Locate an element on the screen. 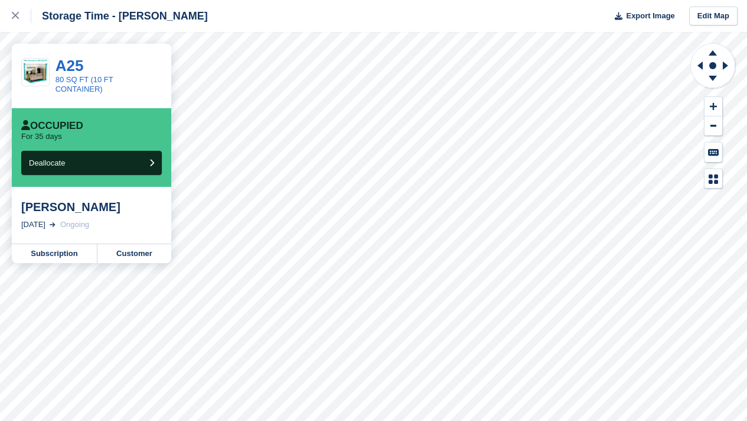 The height and width of the screenshot is (421, 747). a: Subscription is located at coordinates (54, 253).